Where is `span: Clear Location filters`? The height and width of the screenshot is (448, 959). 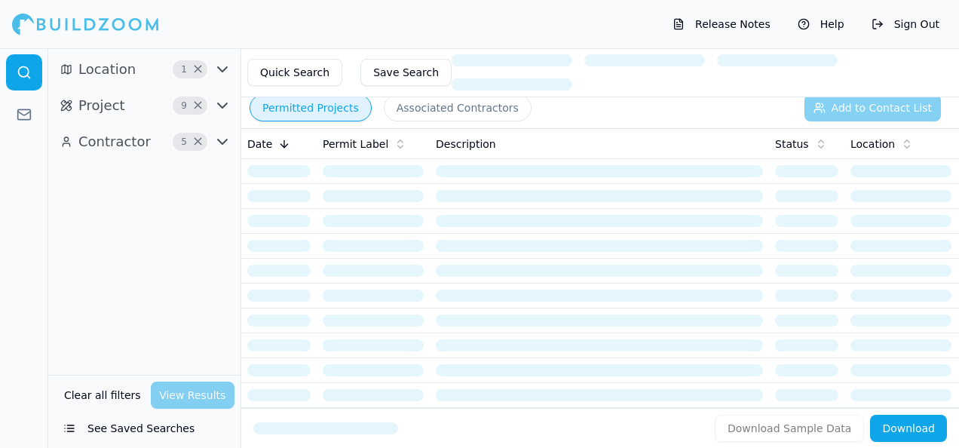 span: Clear Location filters is located at coordinates (198, 69).